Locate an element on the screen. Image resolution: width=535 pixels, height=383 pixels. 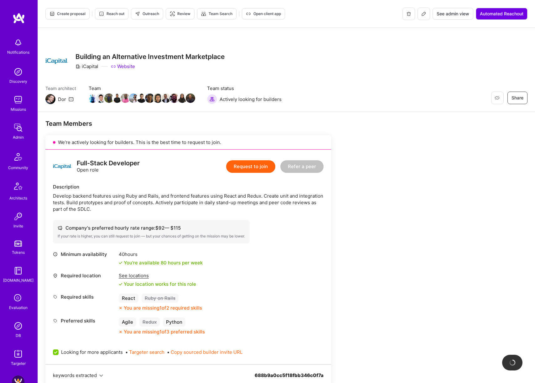
div: Agile is located at coordinates (128, 321).